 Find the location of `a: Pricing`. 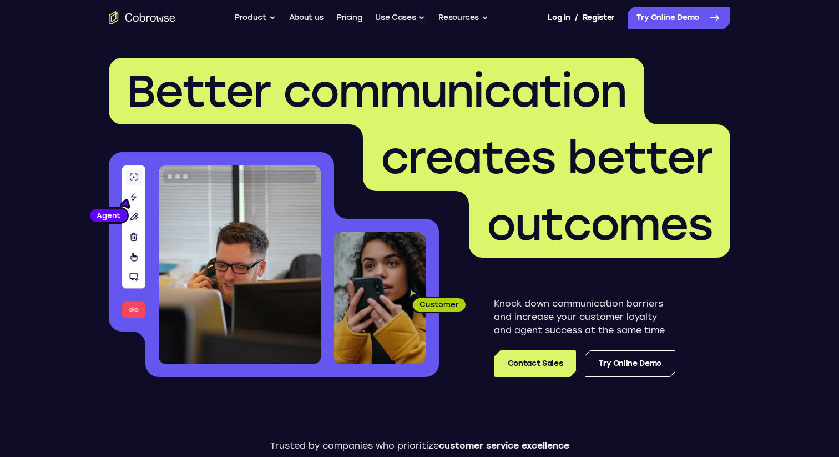

a: Pricing is located at coordinates (350, 18).